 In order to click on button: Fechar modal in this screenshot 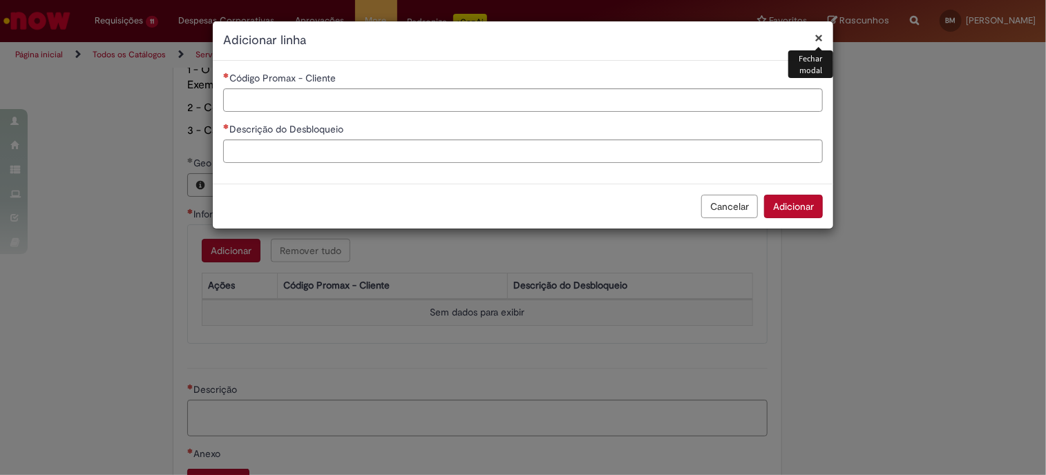, I will do `click(819, 37)`.